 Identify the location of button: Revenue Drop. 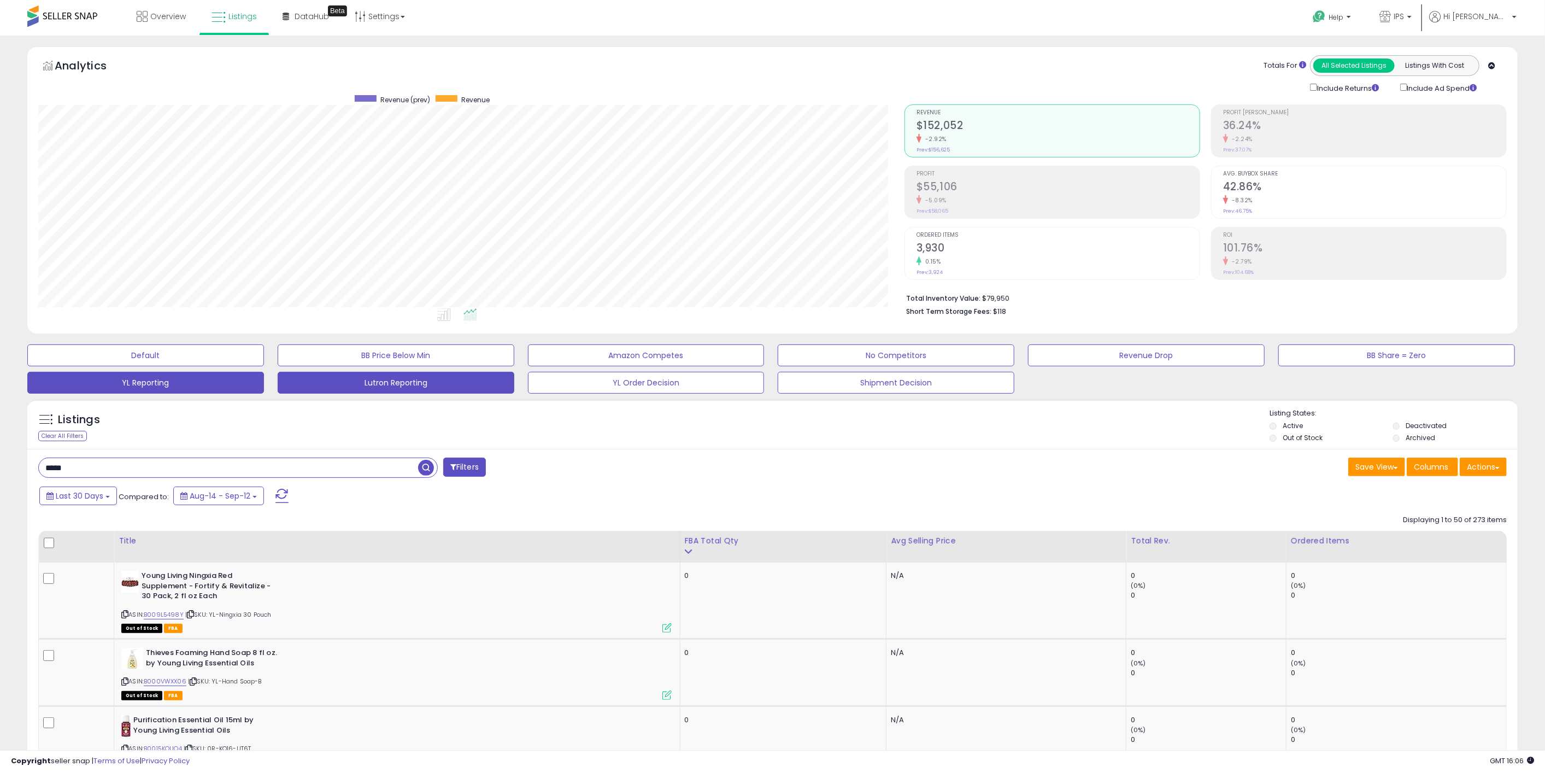
(1146, 355).